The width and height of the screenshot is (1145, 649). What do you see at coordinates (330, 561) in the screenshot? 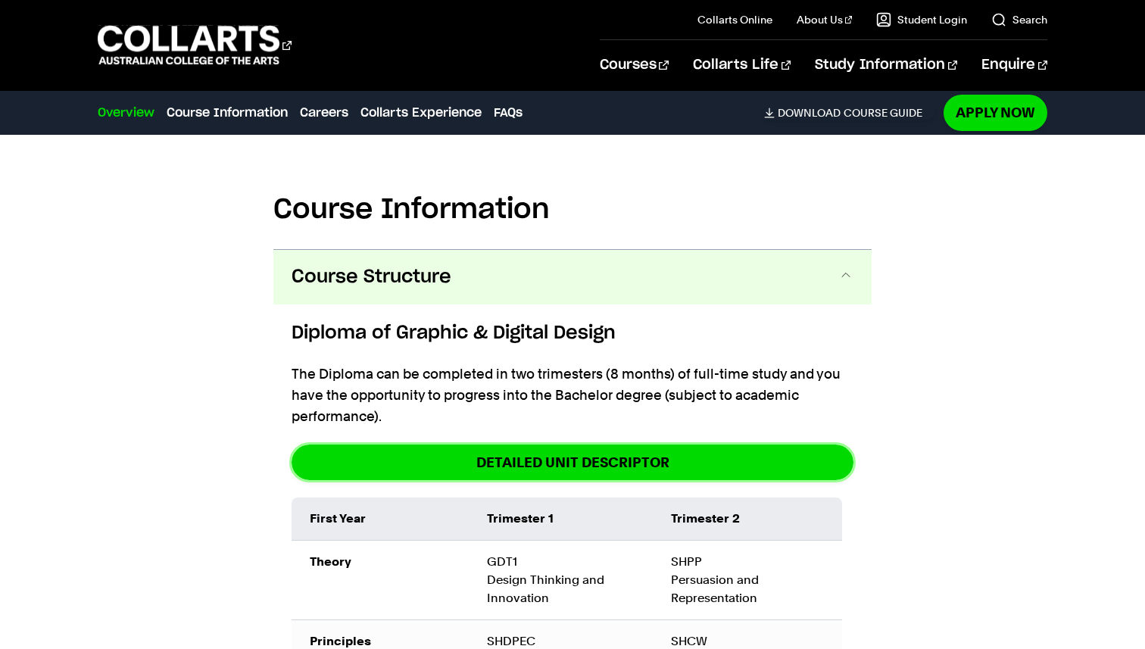
I see `strong: Theory` at bounding box center [330, 561].